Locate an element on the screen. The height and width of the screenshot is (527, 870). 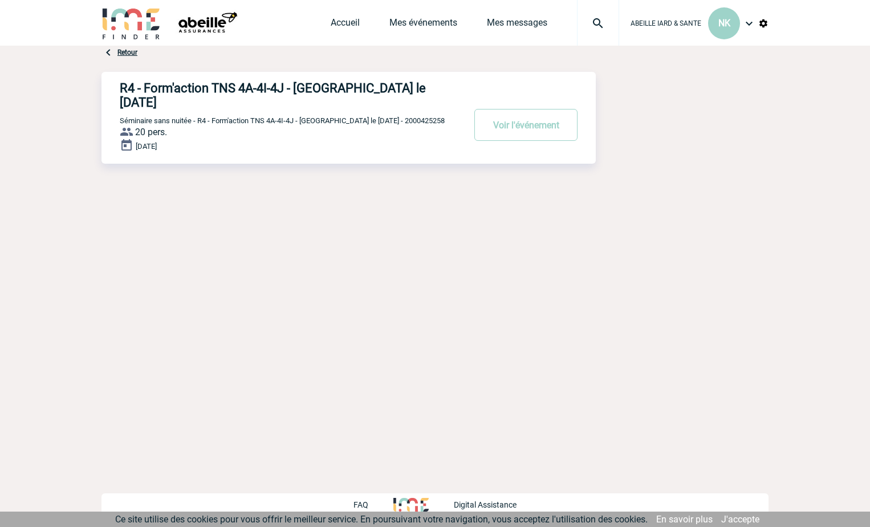
a: J'accepte is located at coordinates (740, 519).